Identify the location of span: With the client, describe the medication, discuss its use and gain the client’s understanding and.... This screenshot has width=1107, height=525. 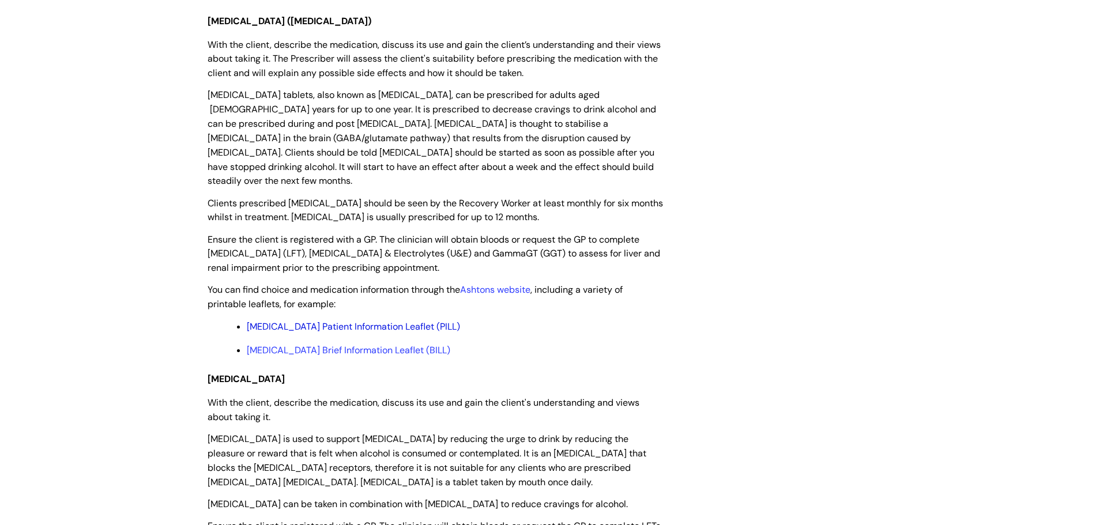
(434, 59).